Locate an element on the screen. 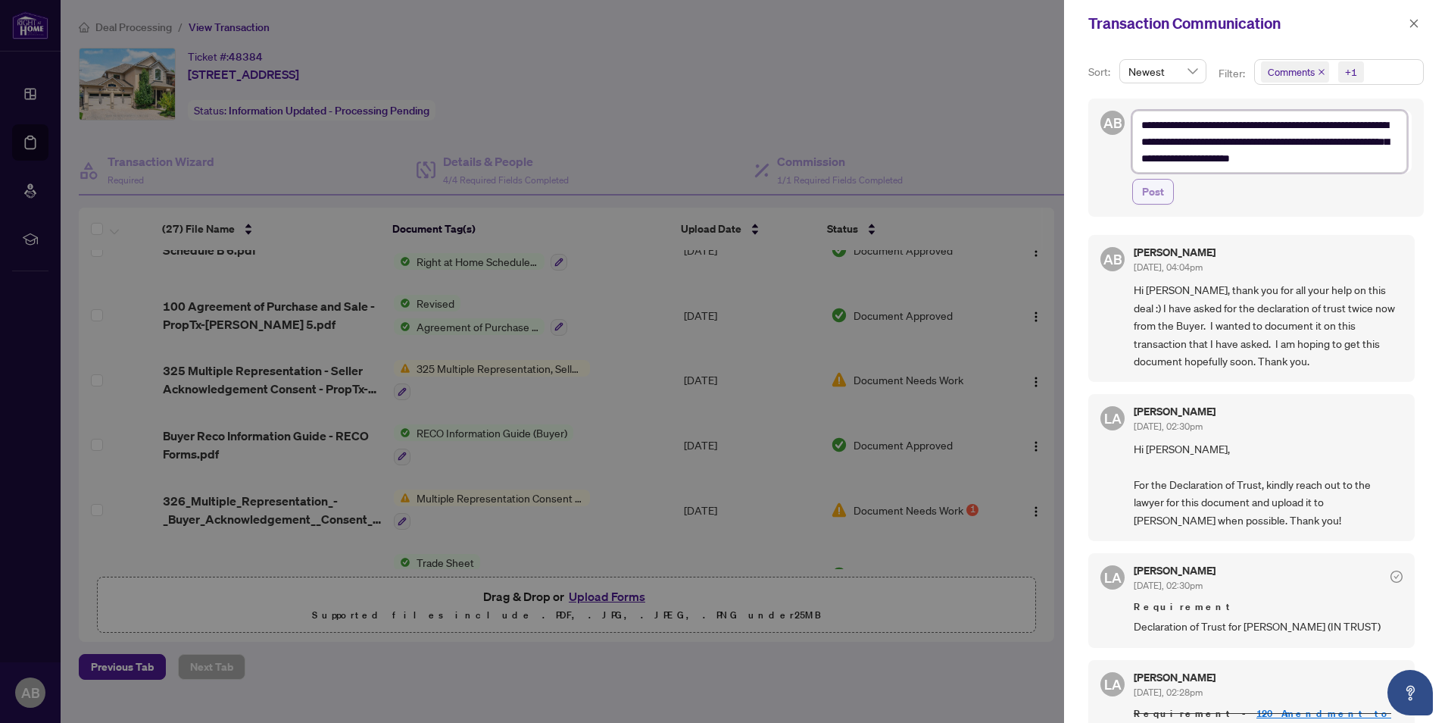 This screenshot has width=1448, height=723. button: Open asap is located at coordinates (1410, 692).